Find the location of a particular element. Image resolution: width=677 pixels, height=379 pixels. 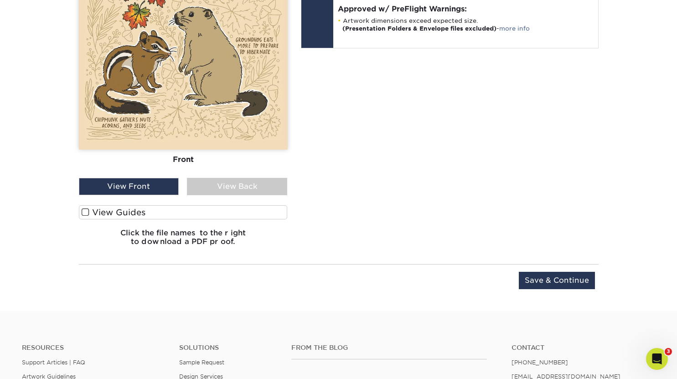

div: View Front is located at coordinates (129, 186).